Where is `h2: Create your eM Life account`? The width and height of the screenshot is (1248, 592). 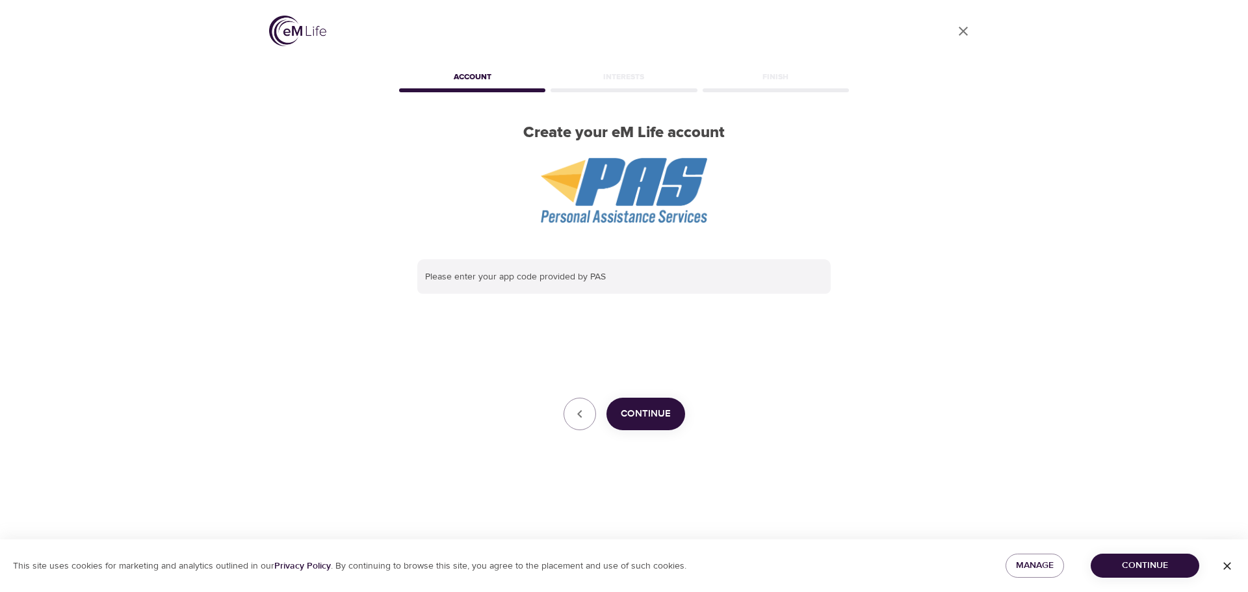 h2: Create your eM Life account is located at coordinates (624, 133).